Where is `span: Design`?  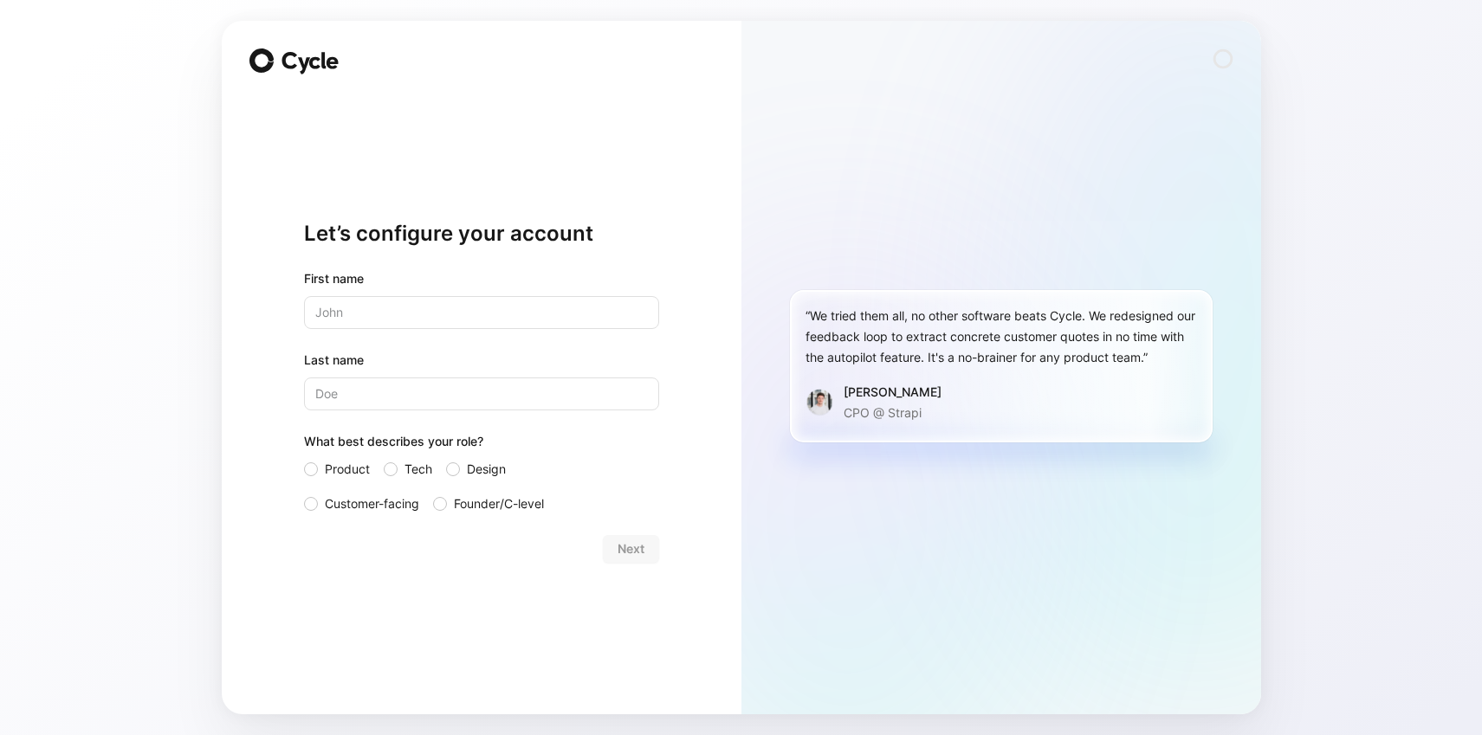
span: Design is located at coordinates (486, 469).